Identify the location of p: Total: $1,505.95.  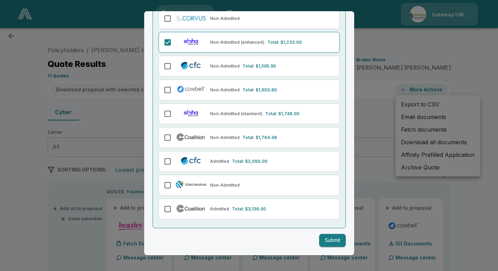
(259, 66).